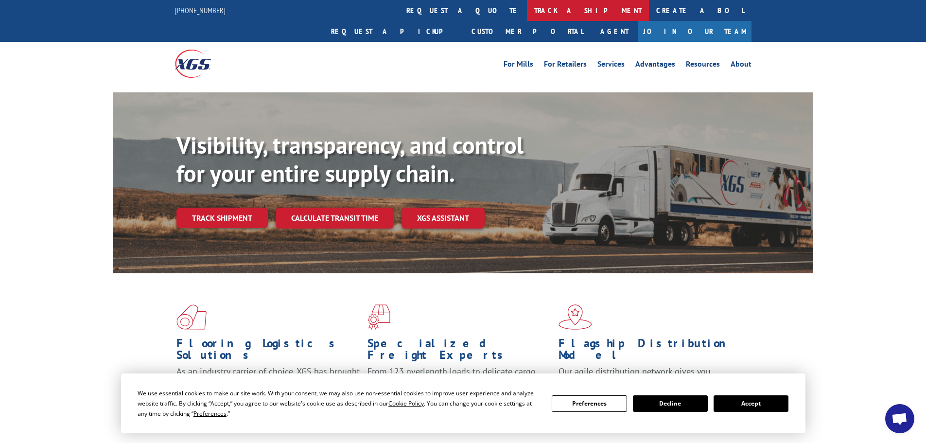 This screenshot has width=926, height=443. Describe the element at coordinates (671, 404) in the screenshot. I see `button: Decline` at that location.